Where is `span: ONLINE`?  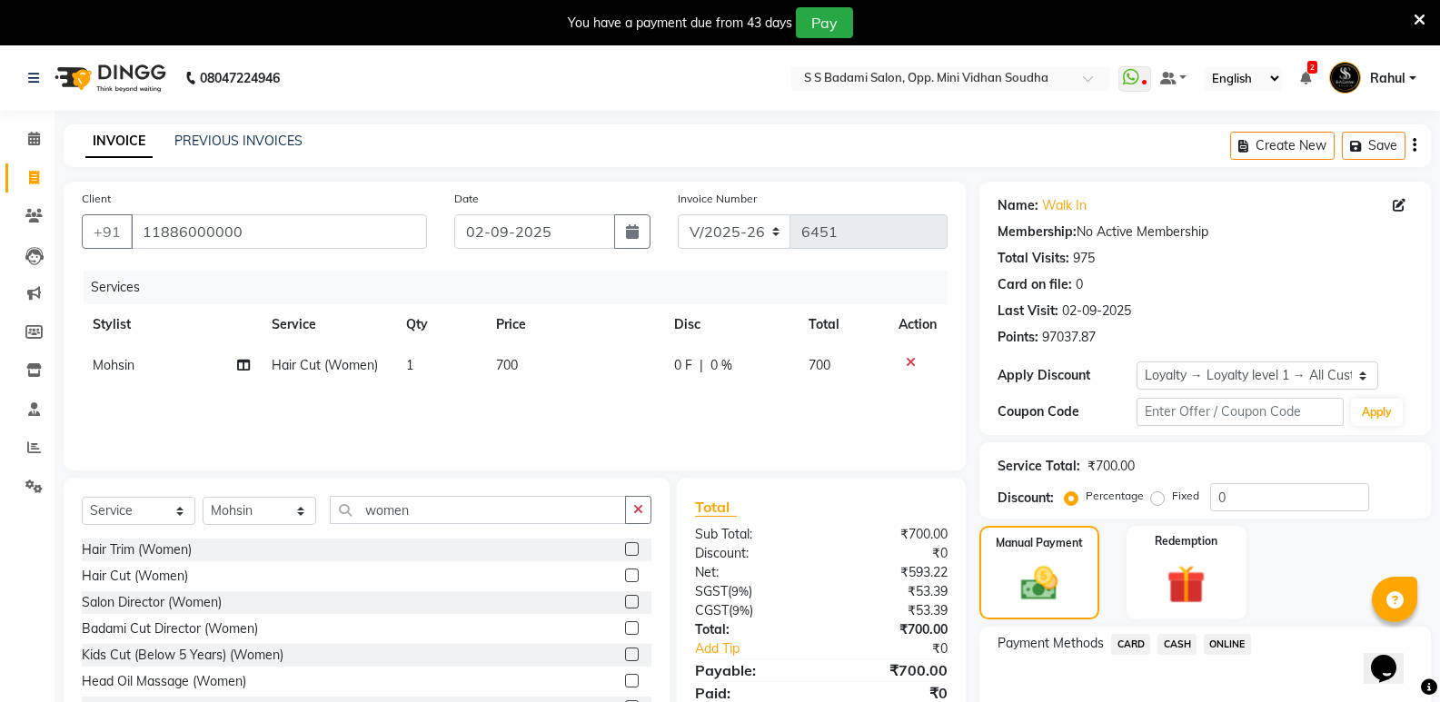 span: ONLINE is located at coordinates (1227, 644).